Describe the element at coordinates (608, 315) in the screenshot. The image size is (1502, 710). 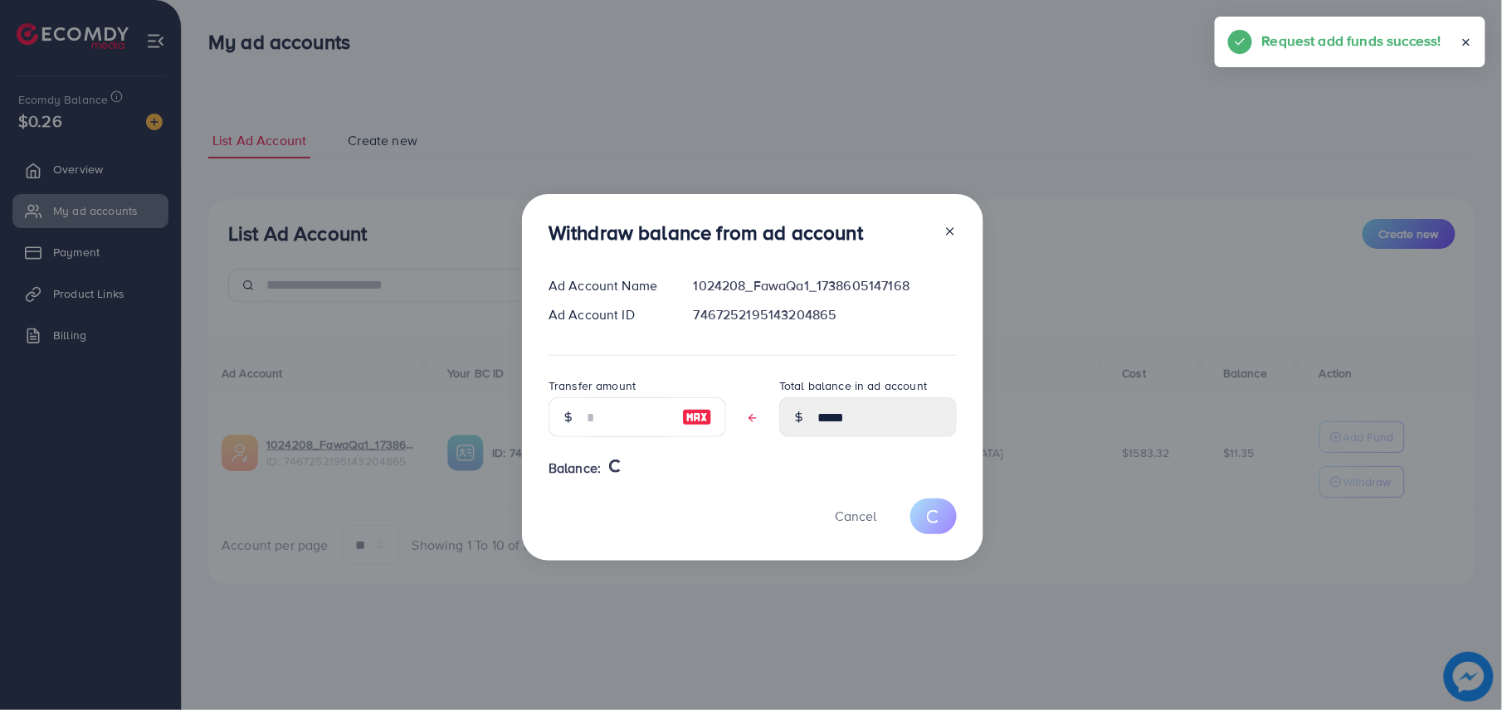
I see `div: Ad Account ID` at that location.